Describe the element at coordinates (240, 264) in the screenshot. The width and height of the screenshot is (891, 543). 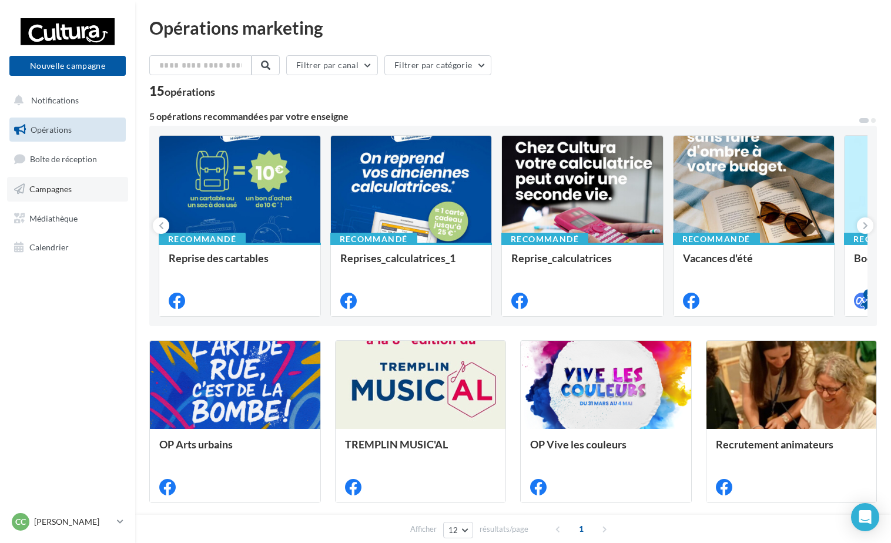
I see `div: Reprise des cartables` at that location.